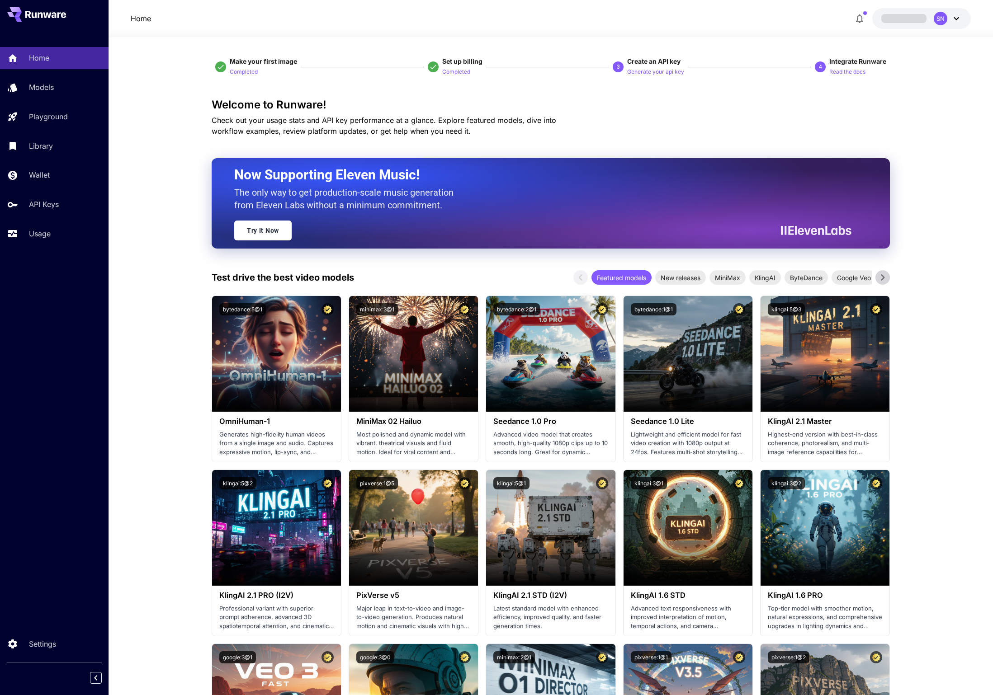 This screenshot has height=695, width=993. Describe the element at coordinates (550, 595) in the screenshot. I see `h3: KlingAI 2.1 STD (I2V)` at that location.